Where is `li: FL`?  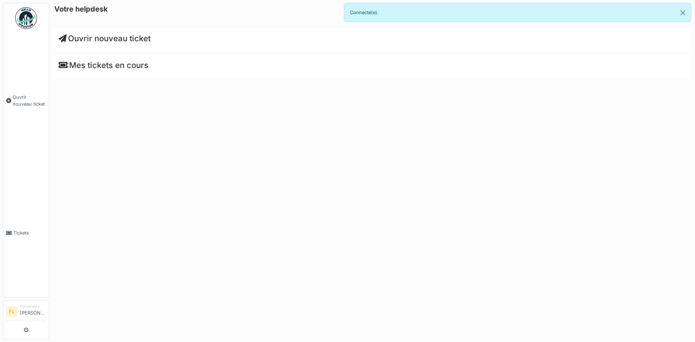 li: FL is located at coordinates (12, 311).